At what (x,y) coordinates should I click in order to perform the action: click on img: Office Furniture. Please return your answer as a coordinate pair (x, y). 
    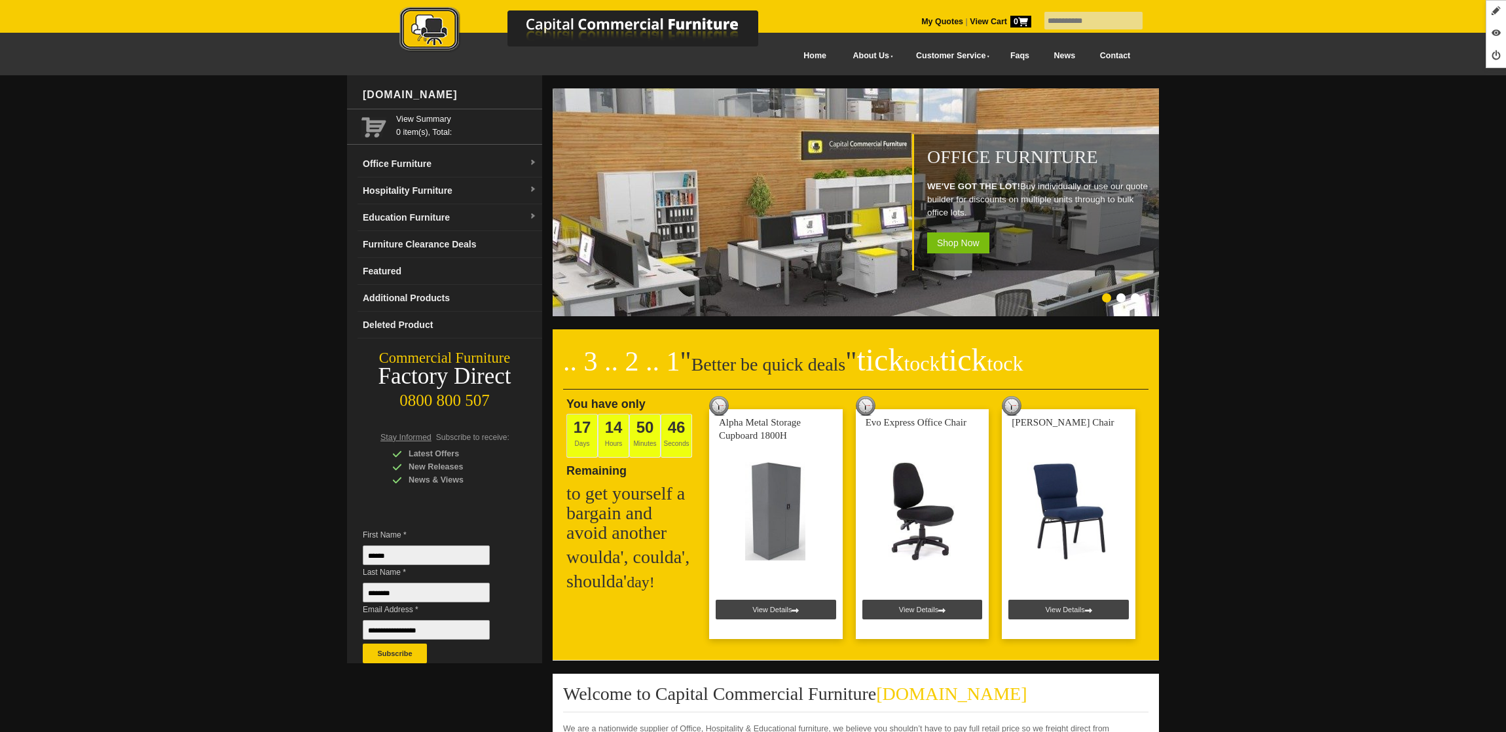
    Looking at the image, I should click on (857, 202).